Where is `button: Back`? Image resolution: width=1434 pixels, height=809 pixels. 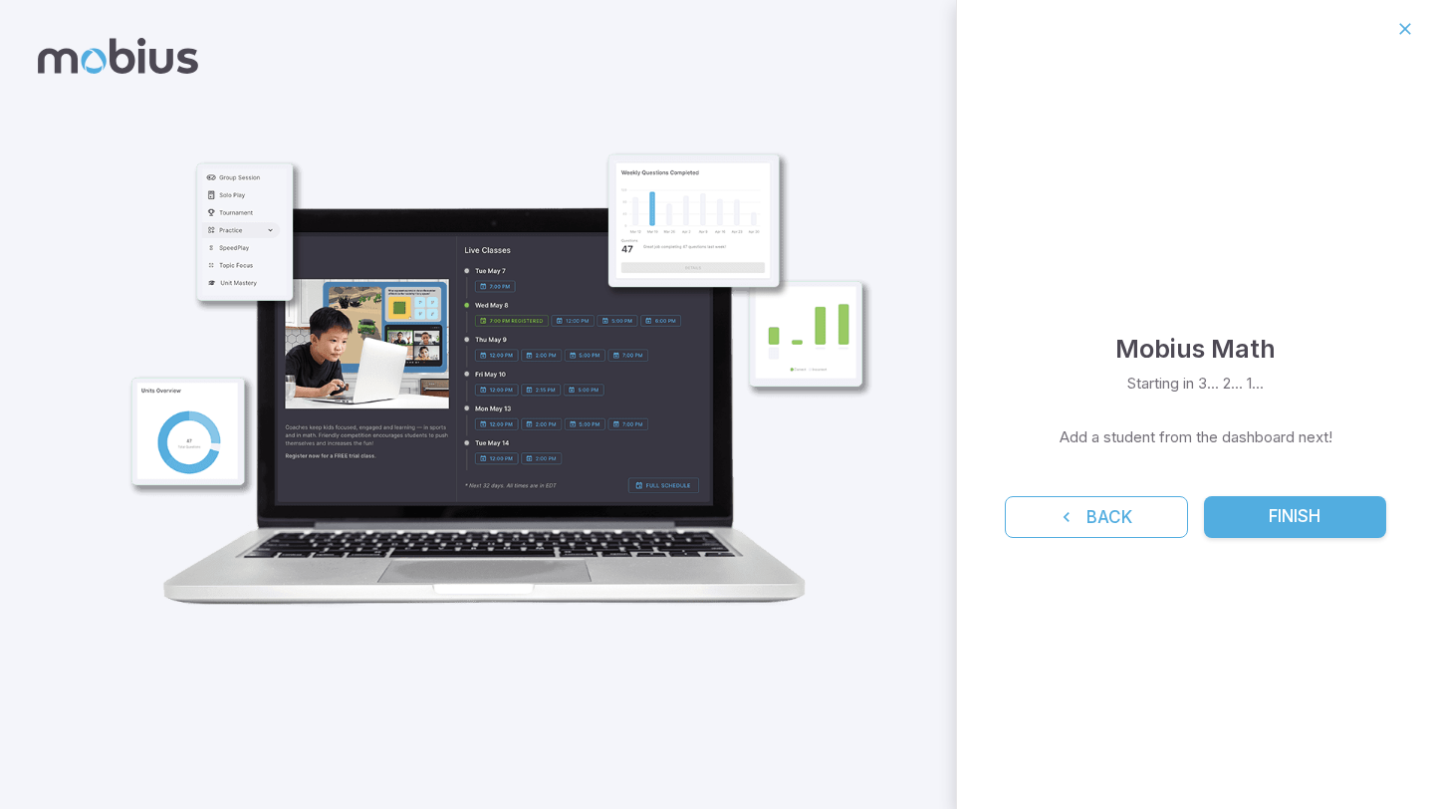
button: Back is located at coordinates (1096, 517).